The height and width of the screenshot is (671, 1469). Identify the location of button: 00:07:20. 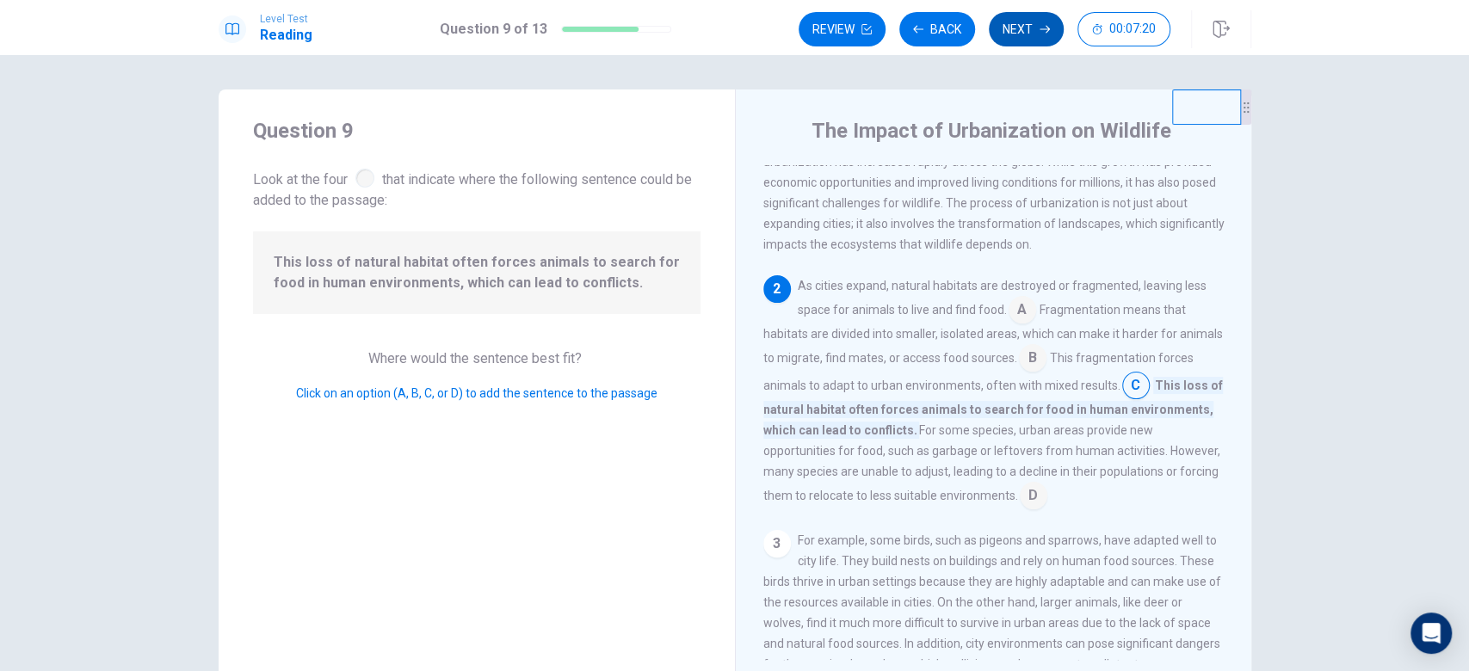
(1124, 29).